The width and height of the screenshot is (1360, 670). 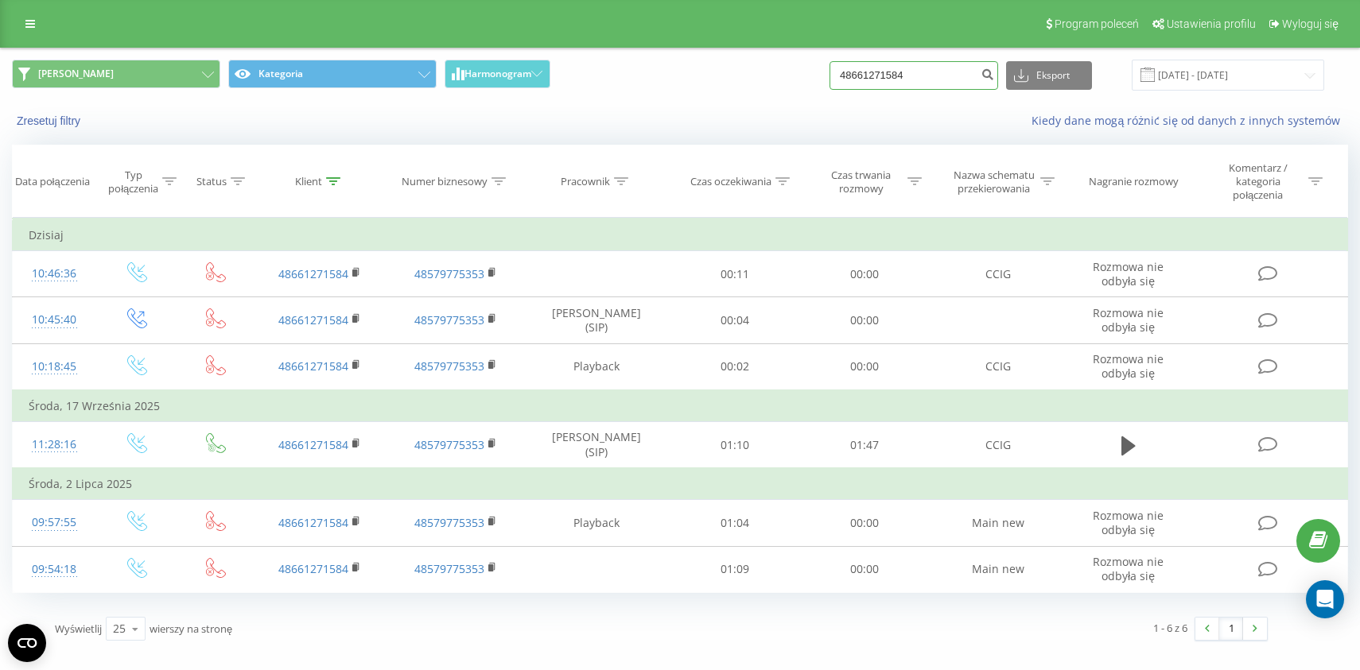 What do you see at coordinates (735, 445) in the screenshot?
I see `td: 01:10` at bounding box center [735, 445].